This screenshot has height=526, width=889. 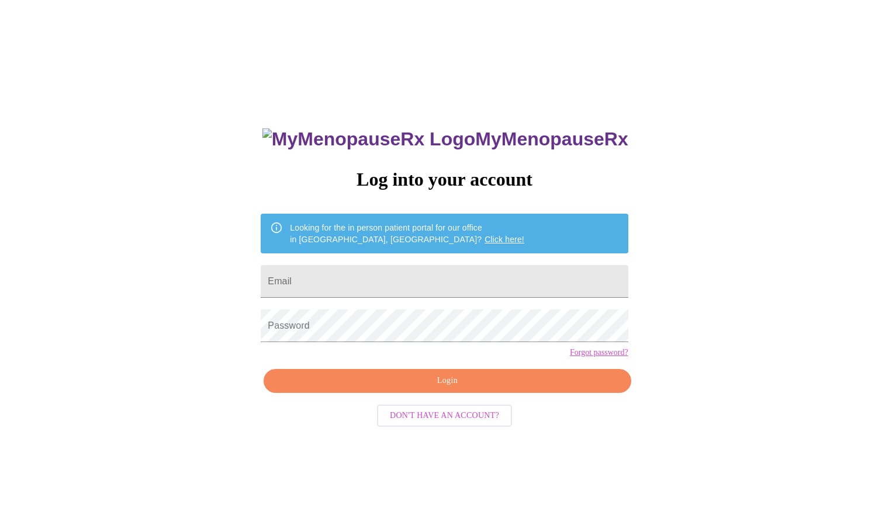 I want to click on span: Login, so click(x=447, y=381).